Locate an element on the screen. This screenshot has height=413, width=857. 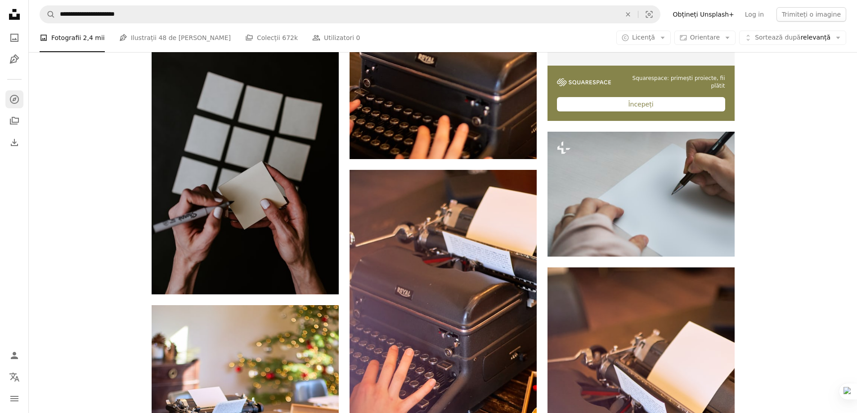
img: persoană care ține hârtie albă de imprimantă is located at coordinates (245, 154).